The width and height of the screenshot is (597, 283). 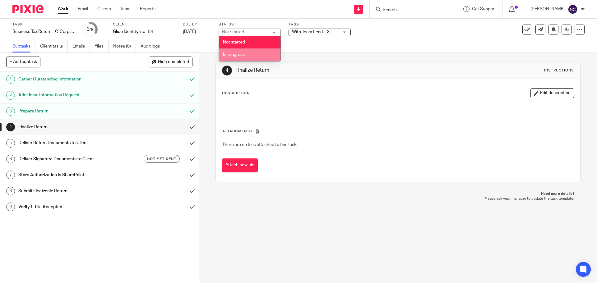 What do you see at coordinates (234, 55) in the screenshot?
I see `span: In progress` at bounding box center [234, 55].